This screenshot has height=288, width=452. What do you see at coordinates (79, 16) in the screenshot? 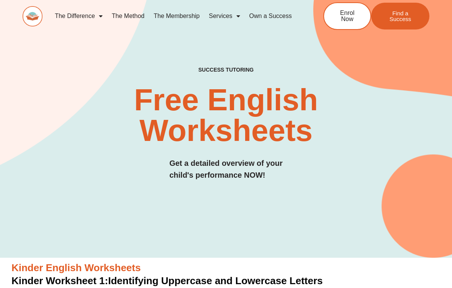
I see `a: The Difference` at bounding box center [79, 16].